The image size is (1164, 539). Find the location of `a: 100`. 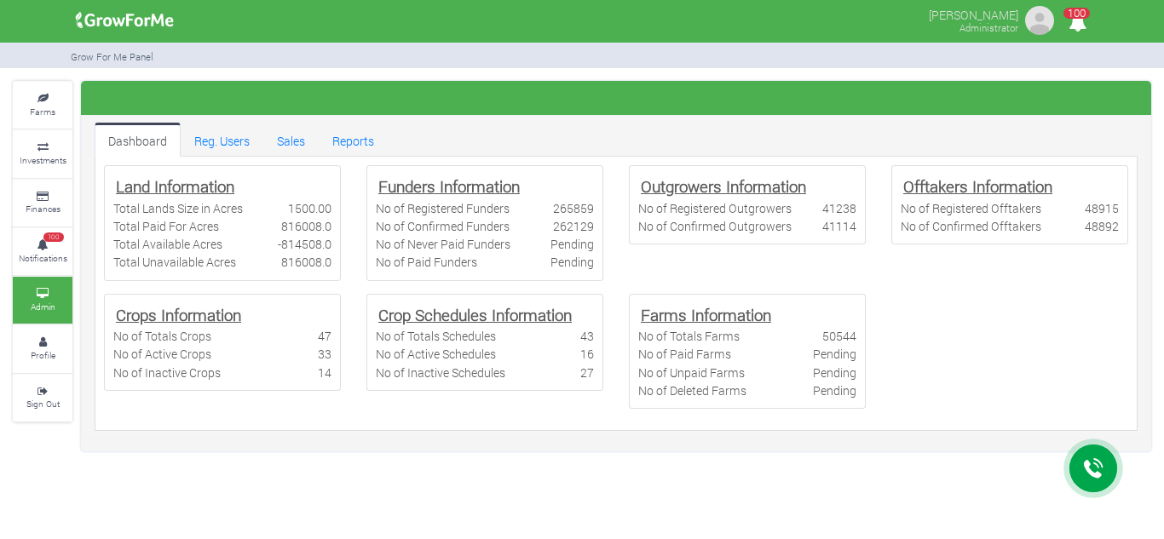

a: 100 is located at coordinates (1077, 24).